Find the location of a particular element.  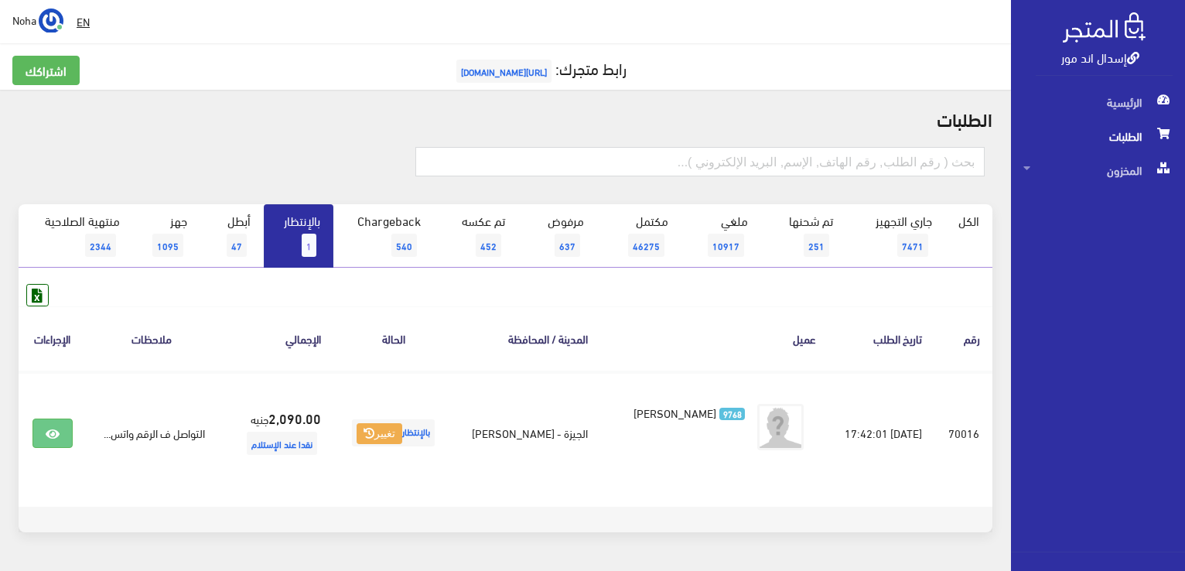

th: اﻹجمالي is located at coordinates (275, 338).